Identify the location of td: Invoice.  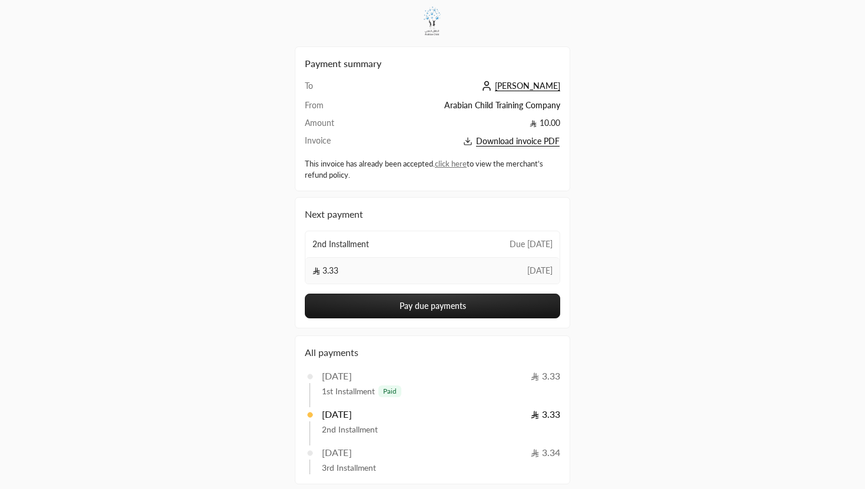
(331, 141).